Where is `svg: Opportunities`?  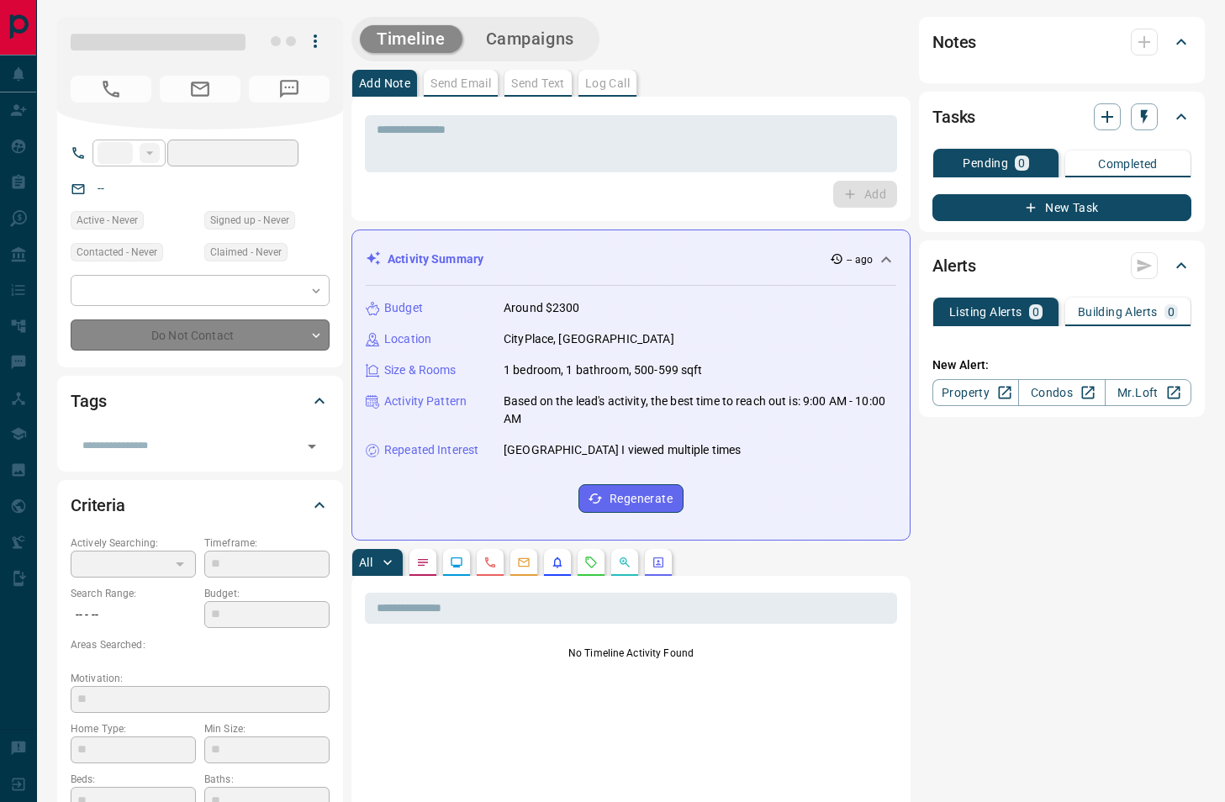
svg: Opportunities is located at coordinates (625, 563).